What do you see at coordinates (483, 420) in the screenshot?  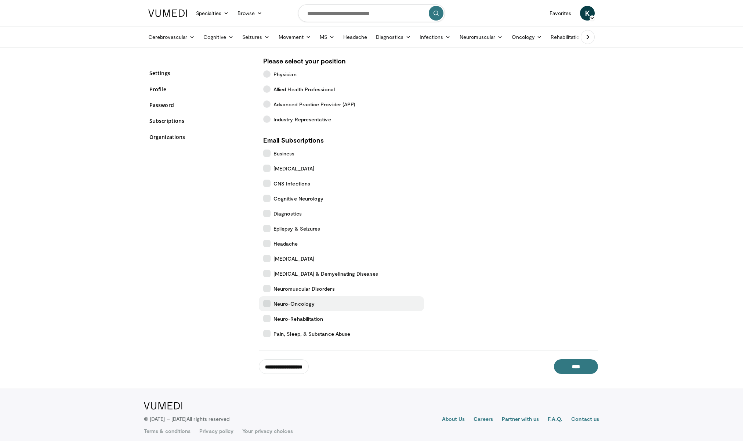 I see `a: Careers` at bounding box center [483, 420].